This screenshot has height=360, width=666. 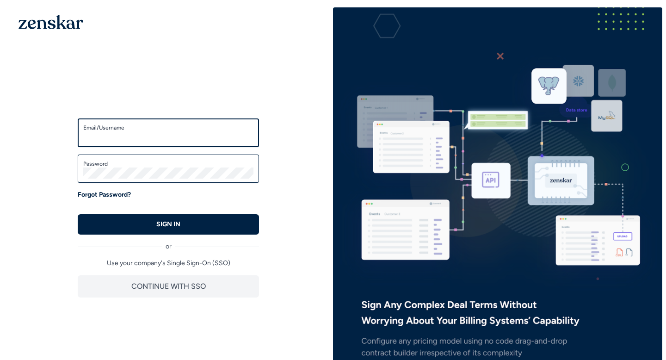 I want to click on p: Use your company's Single Sign-On (SSO), so click(x=168, y=263).